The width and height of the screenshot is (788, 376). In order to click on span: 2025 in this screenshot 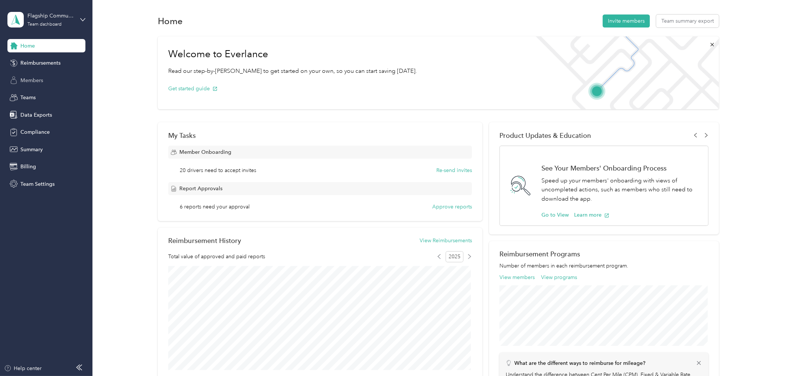, I will do `click(454, 257)`.